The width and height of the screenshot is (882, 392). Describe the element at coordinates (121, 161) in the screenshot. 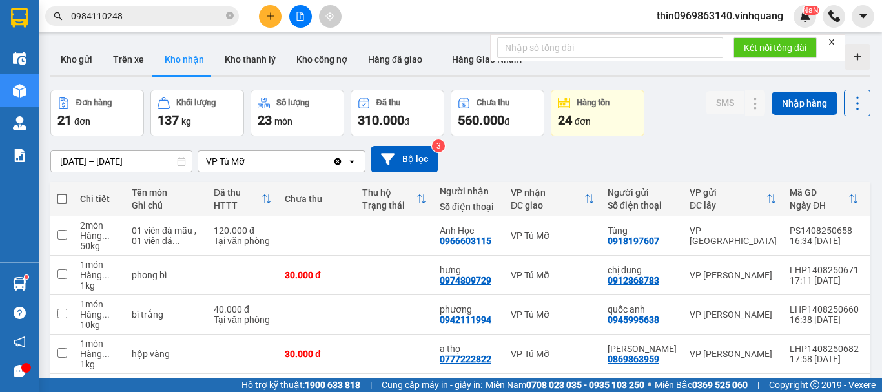

I see `input: Select a date range.` at that location.